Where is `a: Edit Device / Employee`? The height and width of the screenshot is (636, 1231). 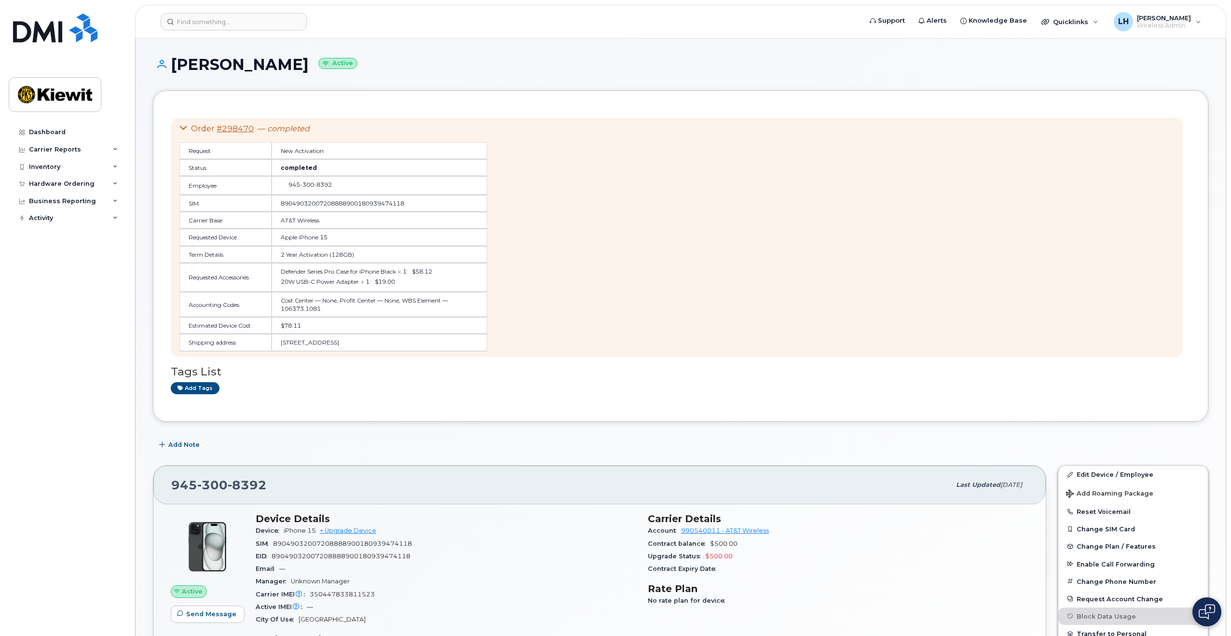
a: Edit Device / Employee is located at coordinates (1134, 474).